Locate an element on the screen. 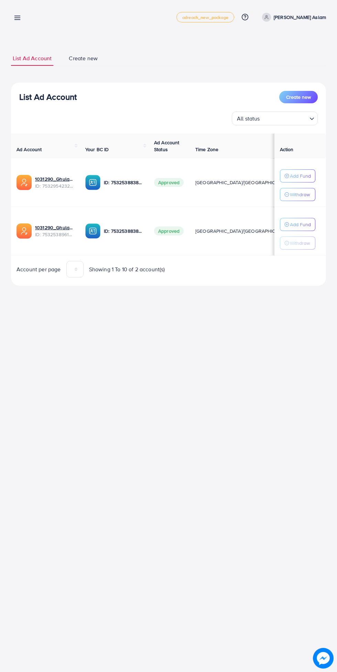 The image size is (337, 672). div: Search for option is located at coordinates (275, 118).